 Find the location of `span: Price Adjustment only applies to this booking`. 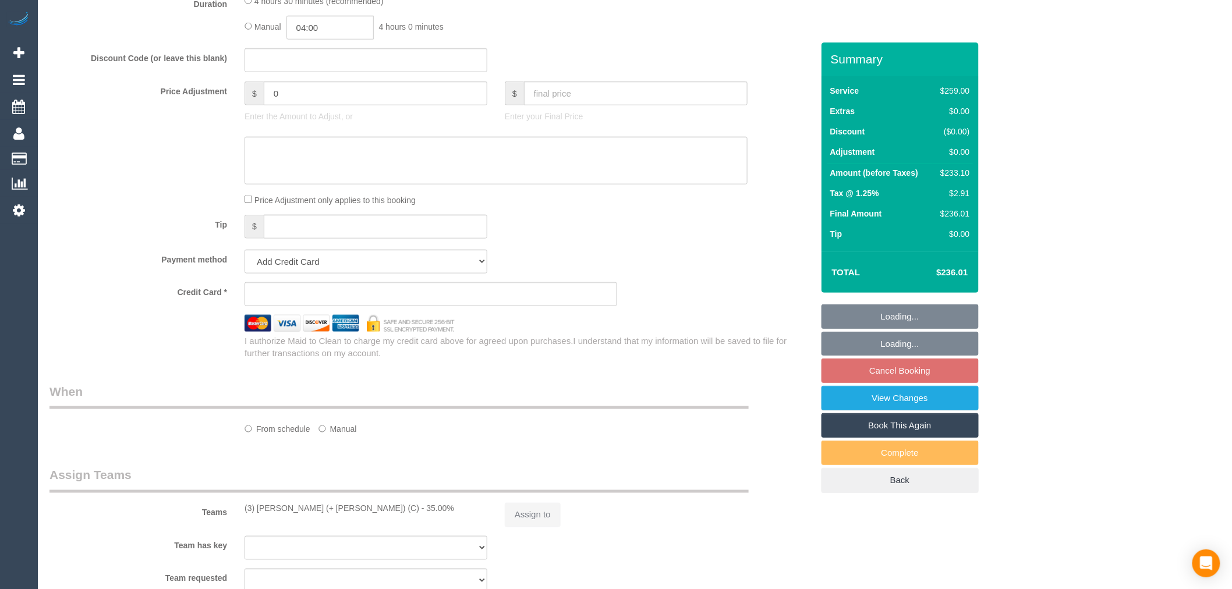

span: Price Adjustment only applies to this booking is located at coordinates (335, 200).